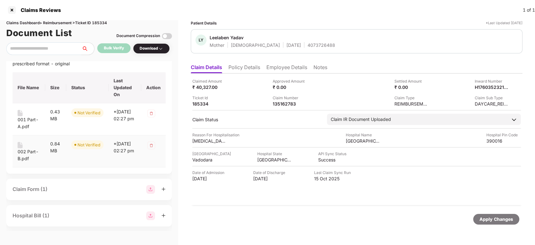  Describe the element at coordinates (206, 68) in the screenshot. I see `li: Claim Details` at that location.